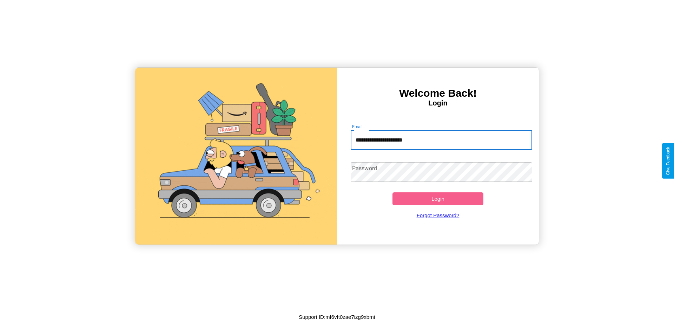 Image resolution: width=674 pixels, height=322 pixels. What do you see at coordinates (337, 317) in the screenshot?
I see `p: Support ID: mf6vft0zae7izg9xbmt` at bounding box center [337, 317].